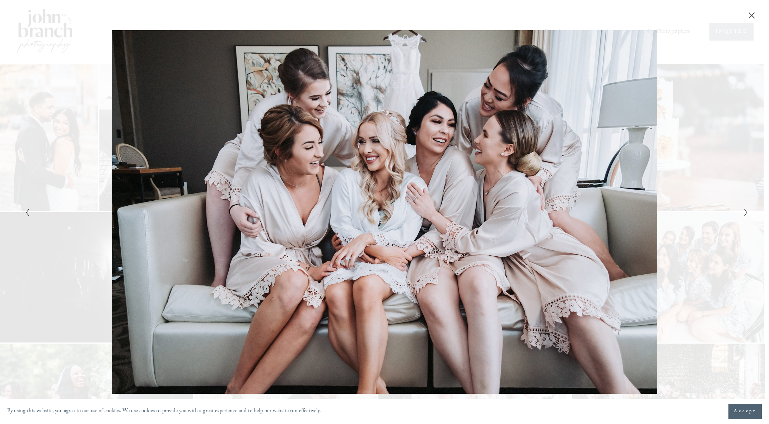 This screenshot has width=769, height=424. I want to click on button: Next Slide, so click(743, 212).